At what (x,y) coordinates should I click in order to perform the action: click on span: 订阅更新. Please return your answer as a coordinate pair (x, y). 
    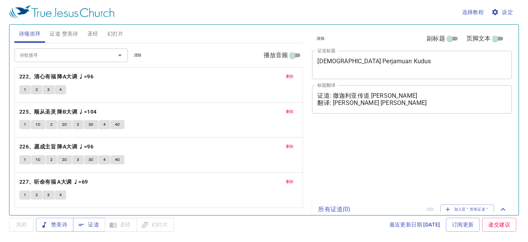
    Looking at the image, I should click on (463, 224).